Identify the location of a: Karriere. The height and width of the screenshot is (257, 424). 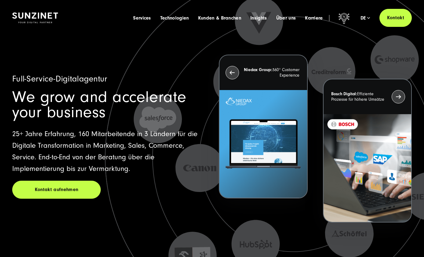
(314, 18).